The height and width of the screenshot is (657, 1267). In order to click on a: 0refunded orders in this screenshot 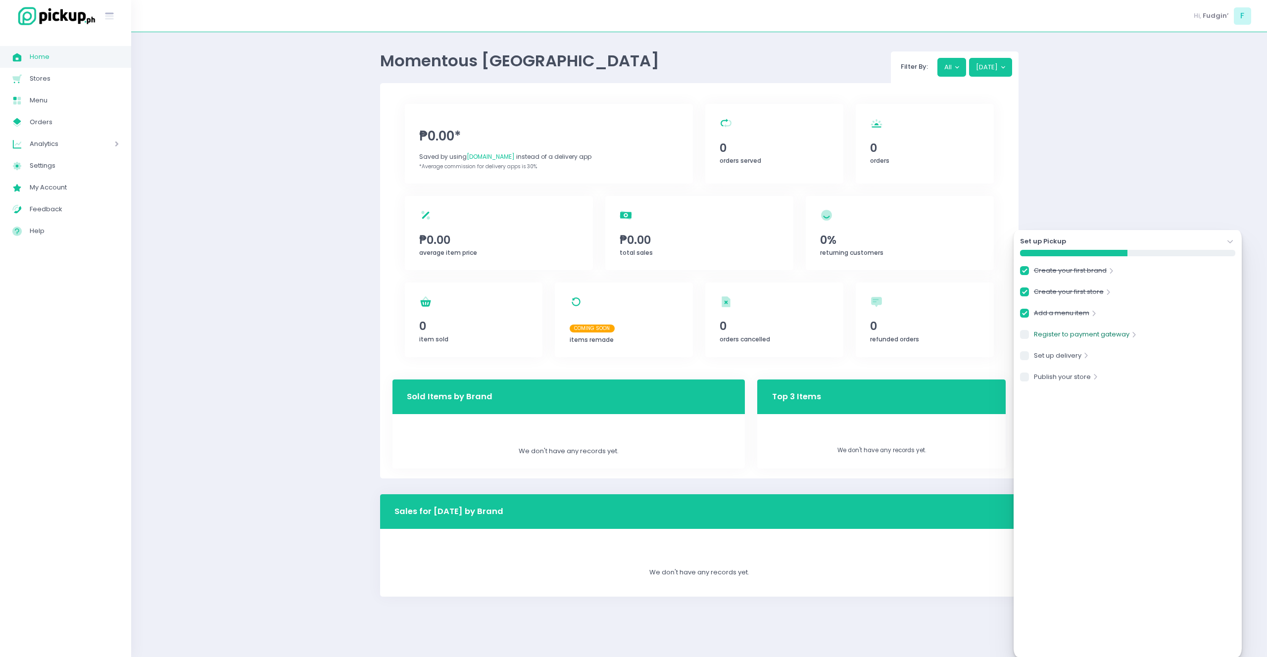, I will do `click(924, 320)`.